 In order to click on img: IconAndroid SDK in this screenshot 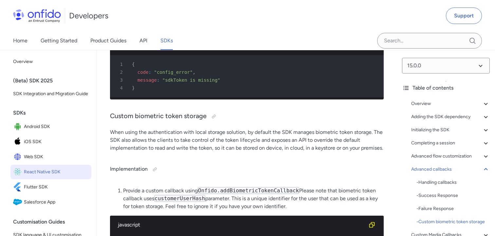, I will do `click(18, 126)`.